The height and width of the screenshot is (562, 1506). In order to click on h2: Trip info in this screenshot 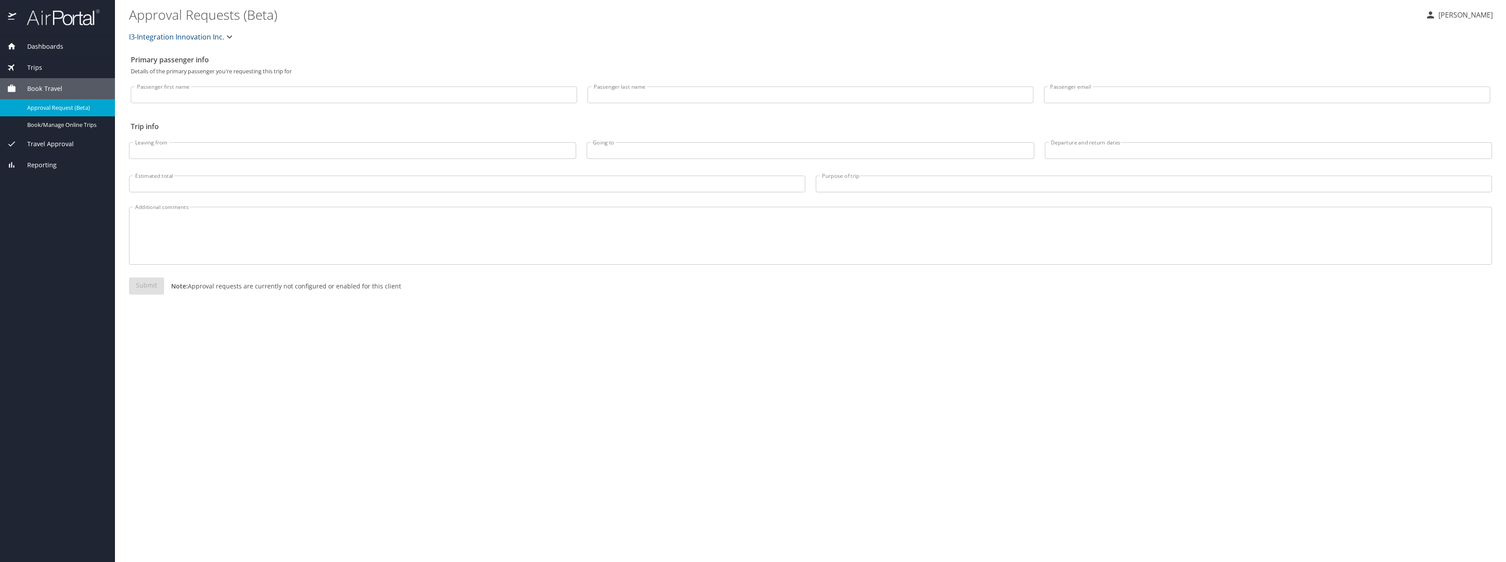, I will do `click(810, 126)`.